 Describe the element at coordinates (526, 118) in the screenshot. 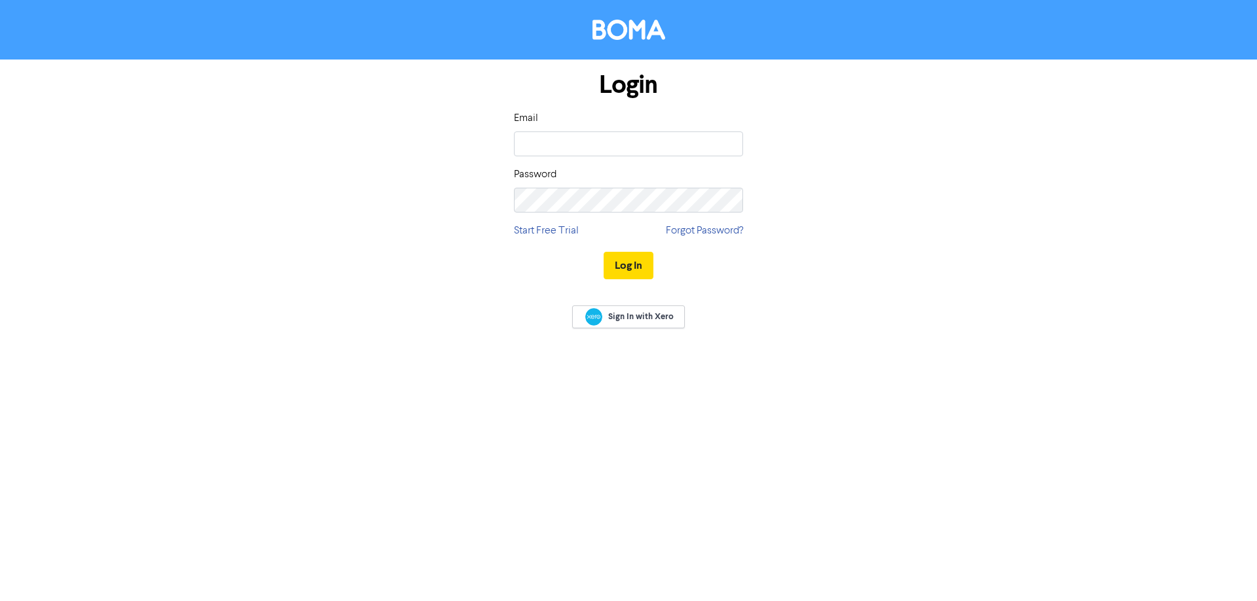

I see `label: Email` at that location.